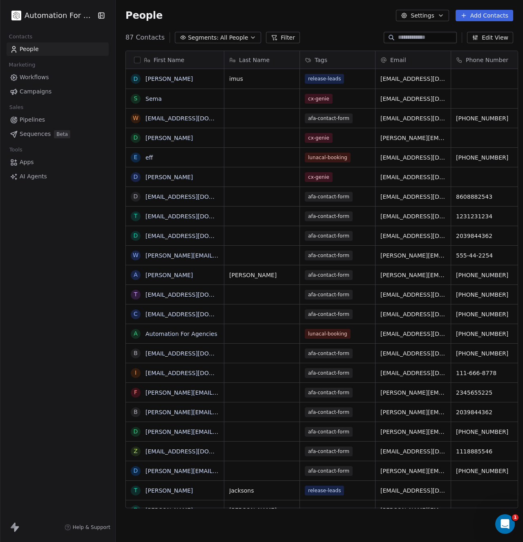 This screenshot has width=523, height=542. I want to click on div: T, so click(136, 491).